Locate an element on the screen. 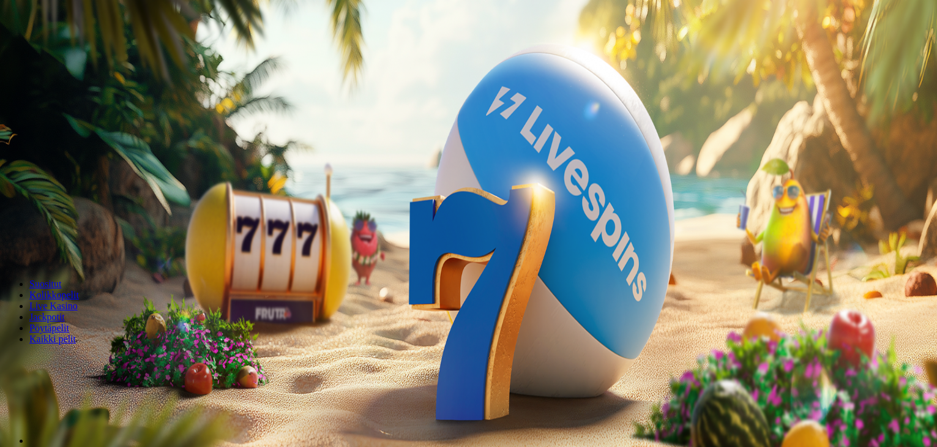  a: Live Kasino is located at coordinates (53, 305).